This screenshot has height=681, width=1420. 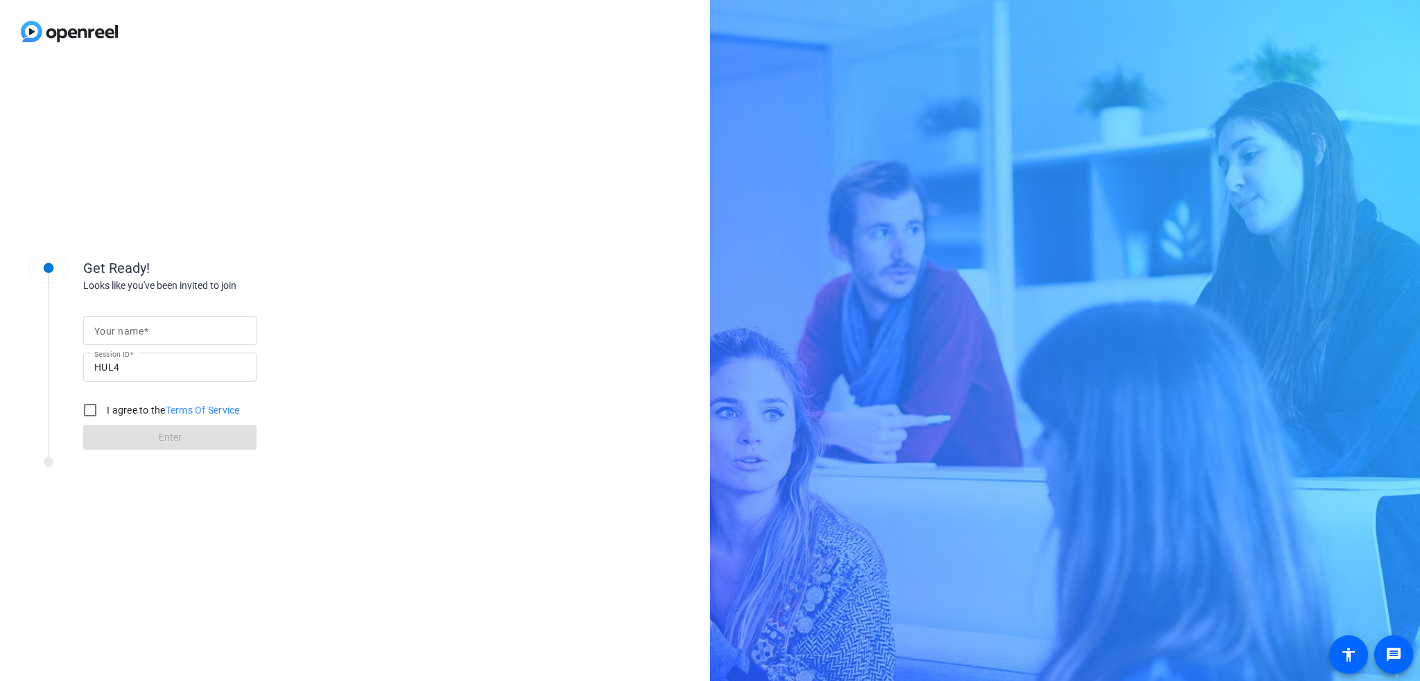 What do you see at coordinates (222, 268) in the screenshot?
I see `div: Get Ready!` at bounding box center [222, 268].